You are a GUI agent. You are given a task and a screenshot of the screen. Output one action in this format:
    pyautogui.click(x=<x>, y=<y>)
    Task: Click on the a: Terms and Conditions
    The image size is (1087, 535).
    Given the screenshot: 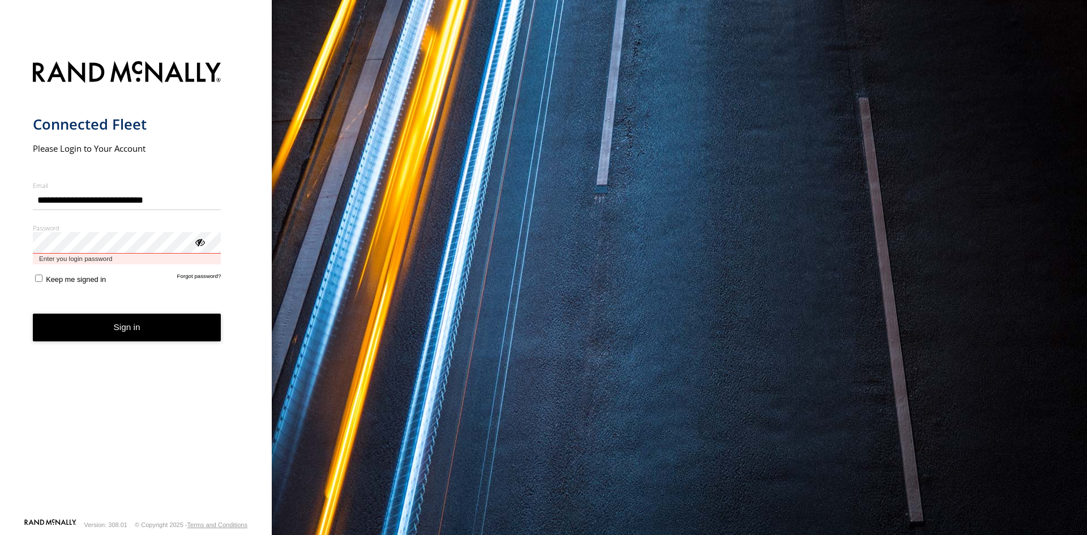 What is the action you would take?
    pyautogui.click(x=217, y=525)
    